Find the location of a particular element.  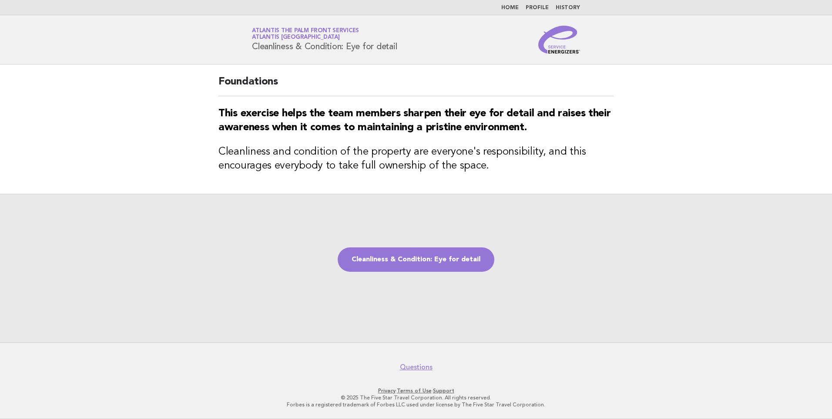

a: Terms of Use is located at coordinates (414, 390).